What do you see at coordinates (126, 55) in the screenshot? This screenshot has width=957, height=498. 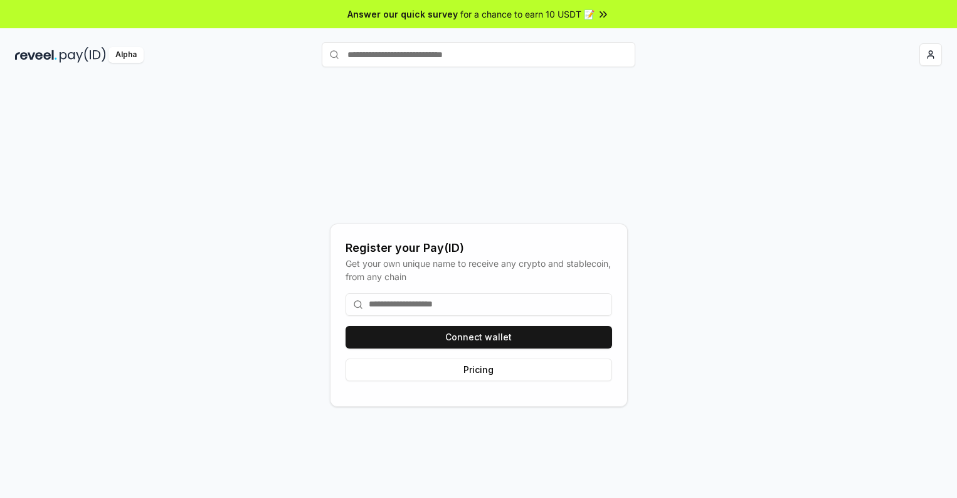 I see `div: Alpha` at bounding box center [126, 55].